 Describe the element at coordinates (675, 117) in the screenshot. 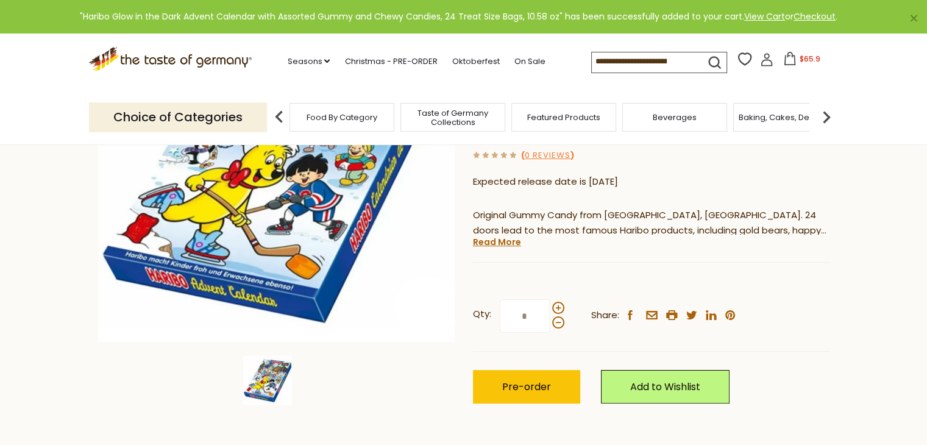

I see `a: Beverages` at that location.